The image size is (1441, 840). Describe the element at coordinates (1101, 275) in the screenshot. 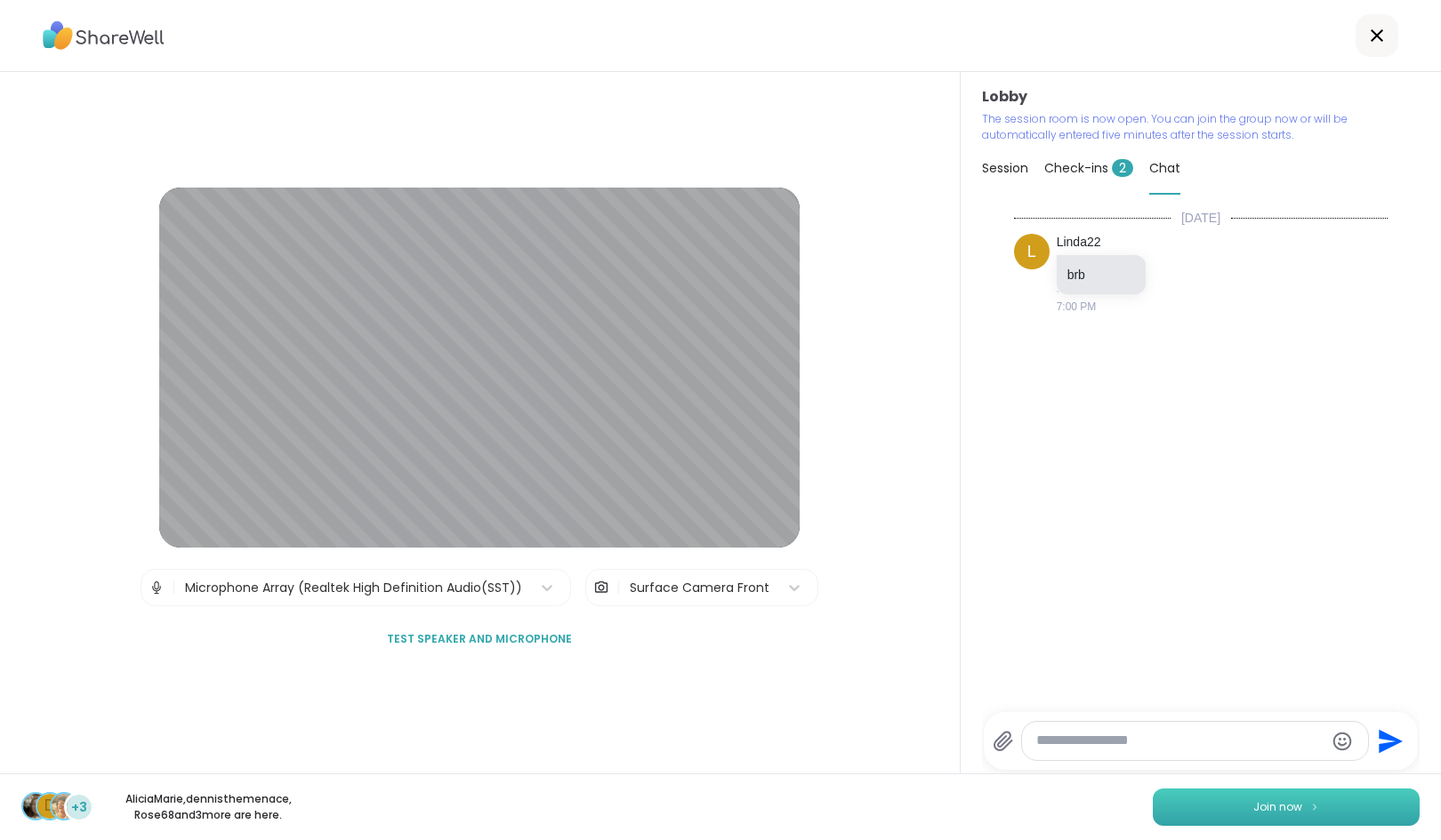

I see `p: brb` at that location.